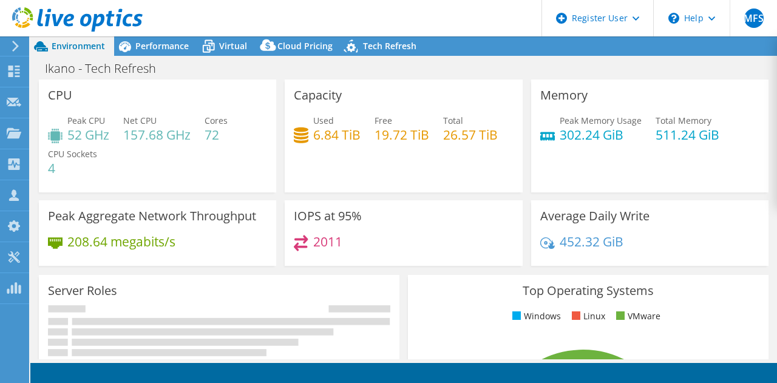 The image size is (777, 383). Describe the element at coordinates (390, 46) in the screenshot. I see `span: Tech Refresh` at that location.